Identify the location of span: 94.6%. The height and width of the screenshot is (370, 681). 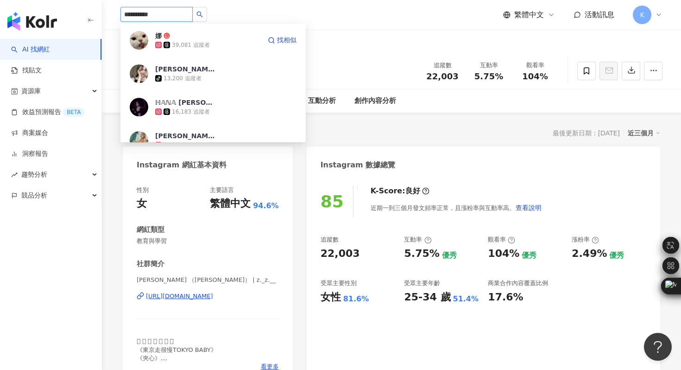
(266, 206).